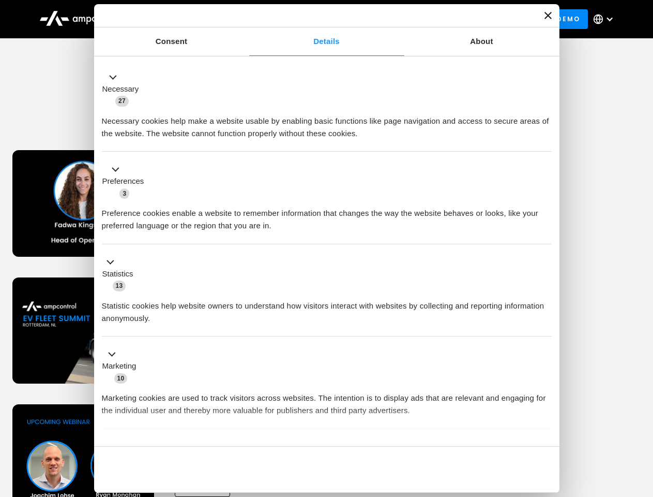 The height and width of the screenshot is (497, 653). I want to click on div: Marketing cookies are used to track visitors across websites. The intention is to display ads tha..., so click(327, 400).